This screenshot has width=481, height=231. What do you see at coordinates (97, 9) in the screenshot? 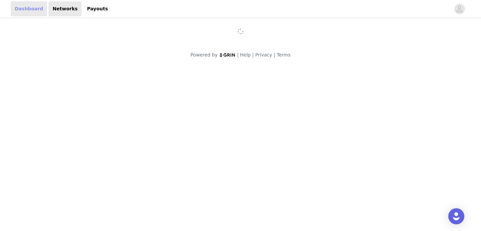
I see `a: Payouts` at bounding box center [97, 9].